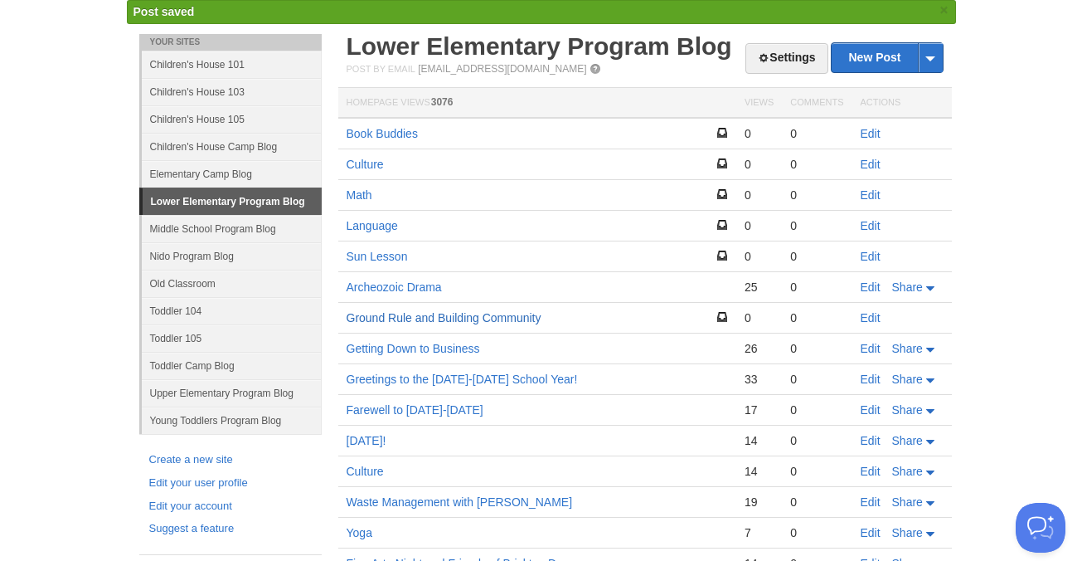 The image size is (1082, 561). What do you see at coordinates (759, 502) in the screenshot?
I see `div: 19` at bounding box center [759, 502].